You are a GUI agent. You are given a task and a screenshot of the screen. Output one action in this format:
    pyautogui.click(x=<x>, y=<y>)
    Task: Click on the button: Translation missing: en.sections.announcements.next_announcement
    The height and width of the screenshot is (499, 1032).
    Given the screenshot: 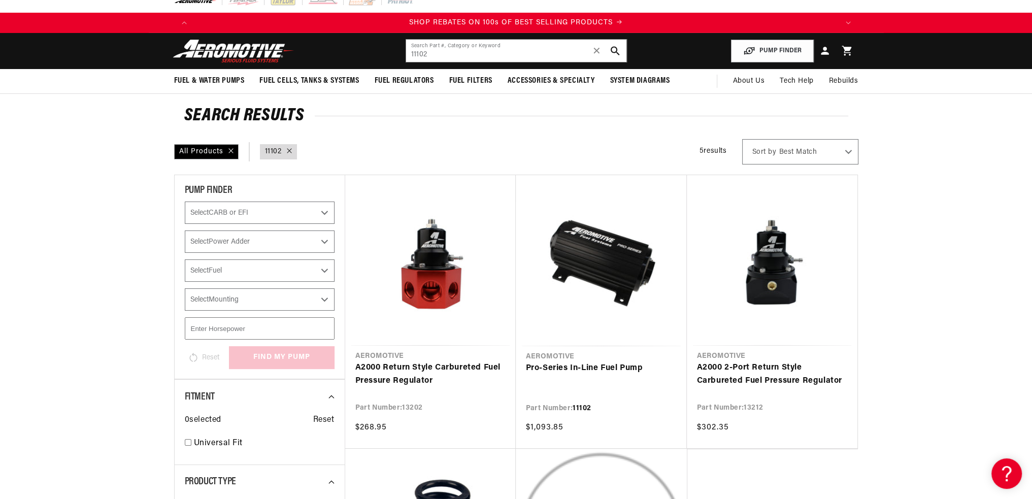 What is the action you would take?
    pyautogui.click(x=848, y=23)
    